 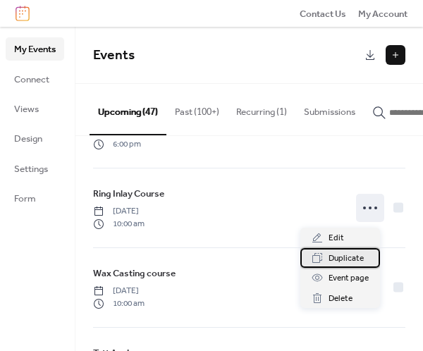 What do you see at coordinates (35, 49) in the screenshot?
I see `span: My Events` at bounding box center [35, 49].